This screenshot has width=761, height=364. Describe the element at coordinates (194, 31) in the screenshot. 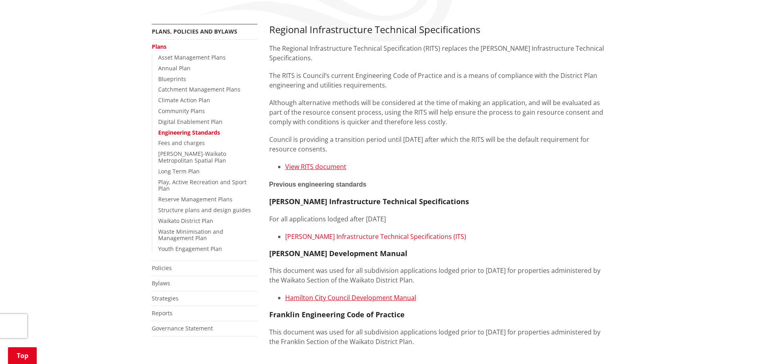

I see `a: Plans, policies and bylaws` at that location.